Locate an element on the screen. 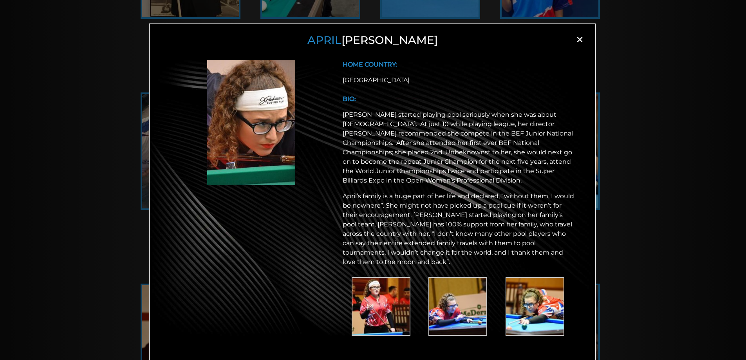  img: April Larson is located at coordinates (251, 123).